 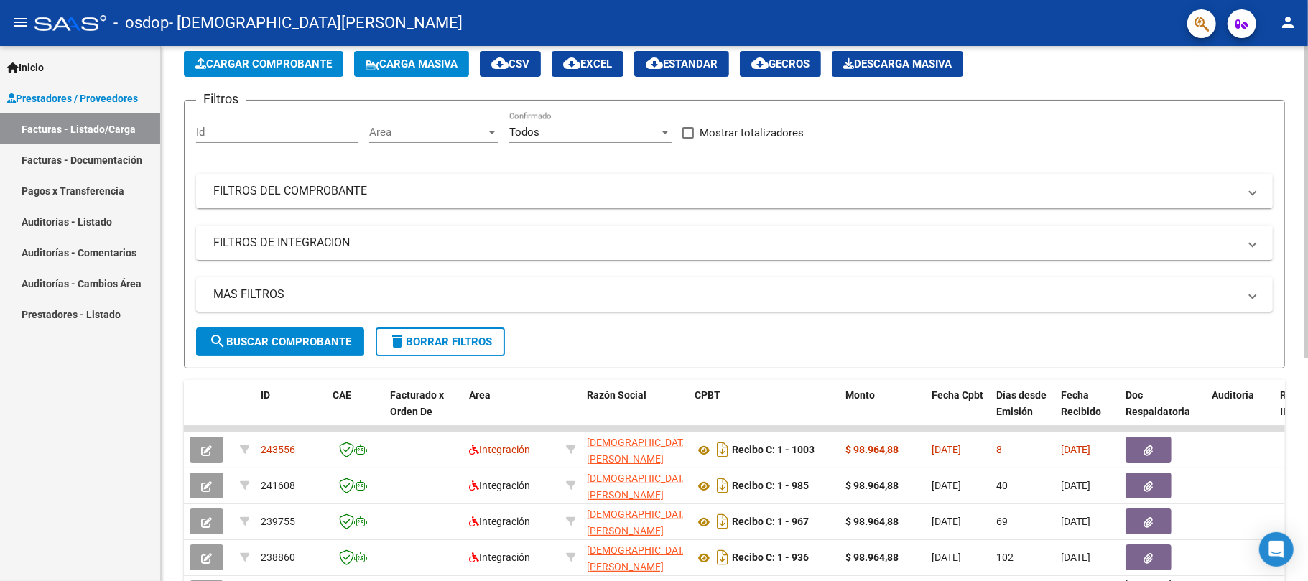 I want to click on span: Cargar Comprobante, so click(x=264, y=64).